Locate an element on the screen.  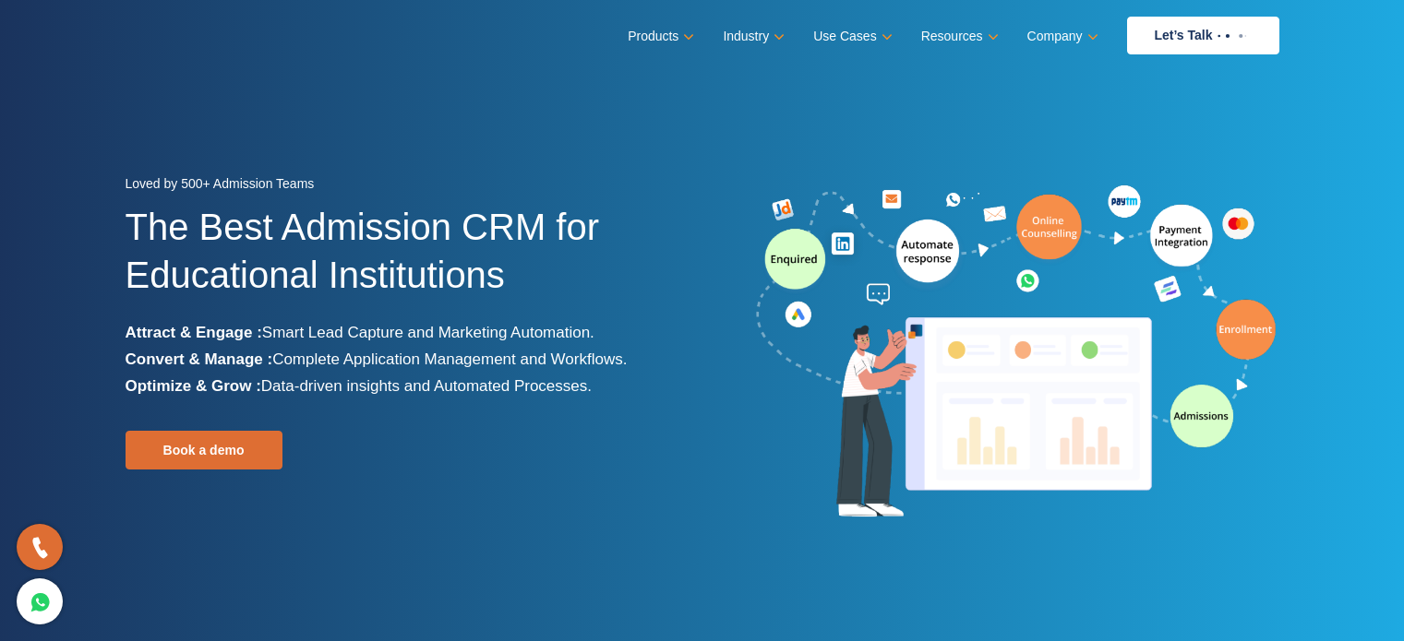
span: Complete Application Management and Workflows. is located at coordinates (449, 359).